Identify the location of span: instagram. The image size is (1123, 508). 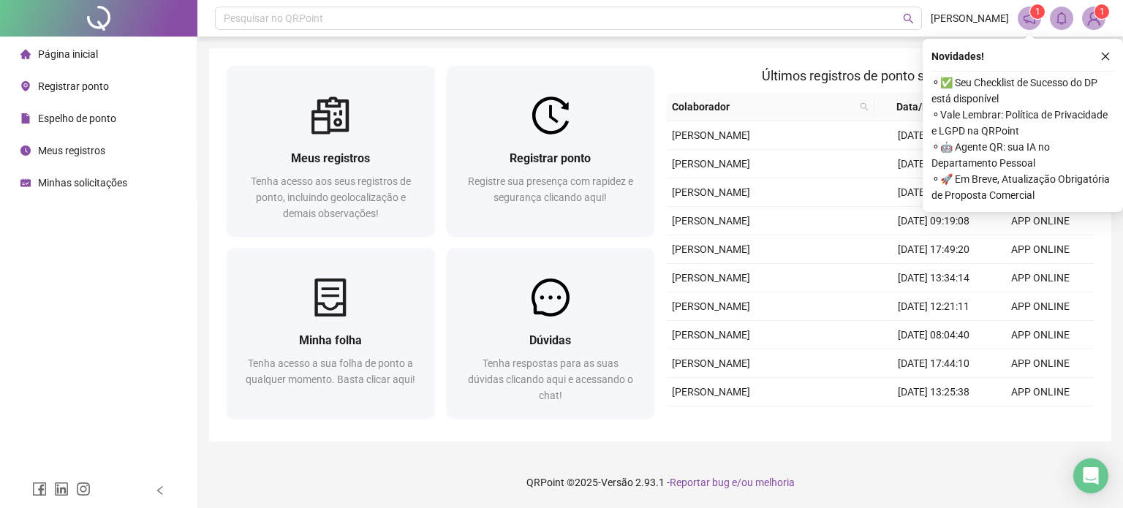
(83, 489).